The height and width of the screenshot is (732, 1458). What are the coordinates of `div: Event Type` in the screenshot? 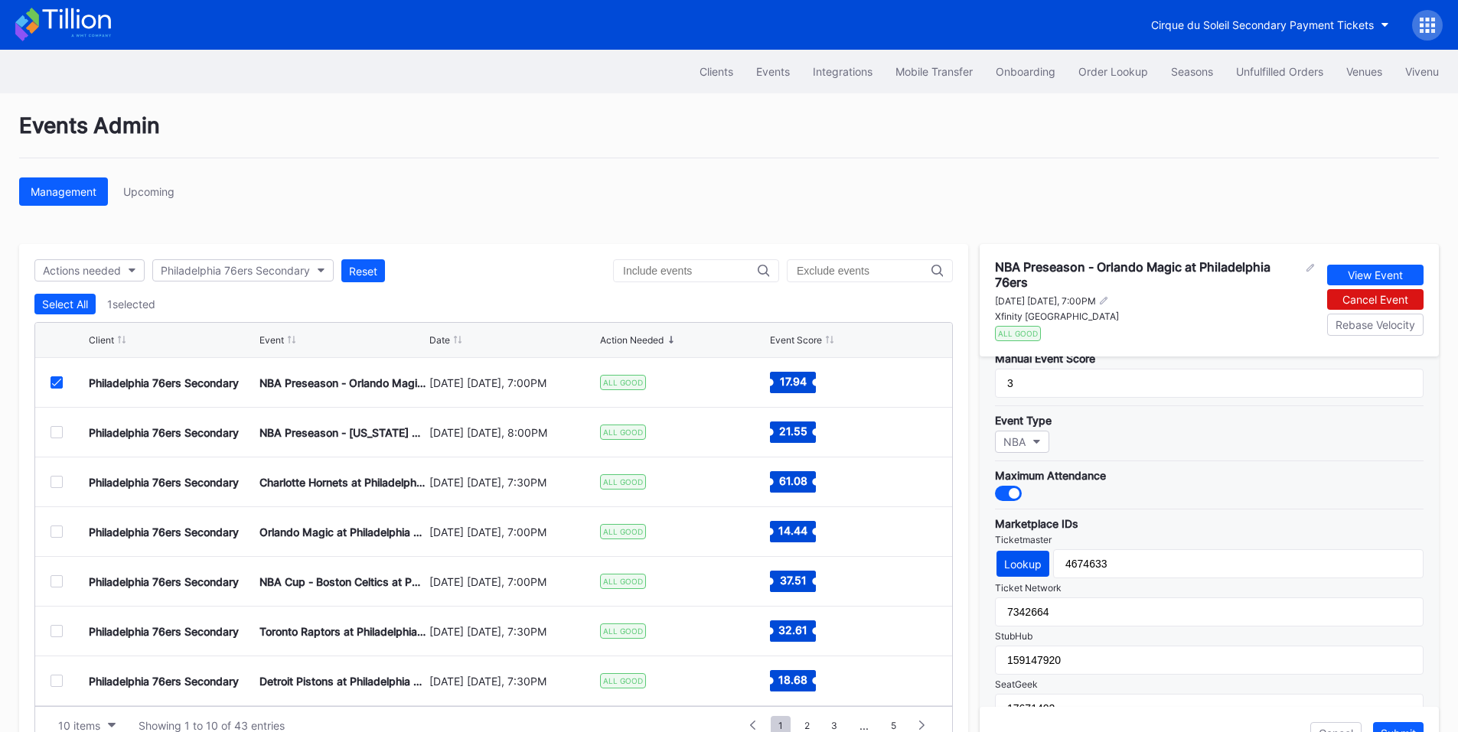 It's located at (1209, 420).